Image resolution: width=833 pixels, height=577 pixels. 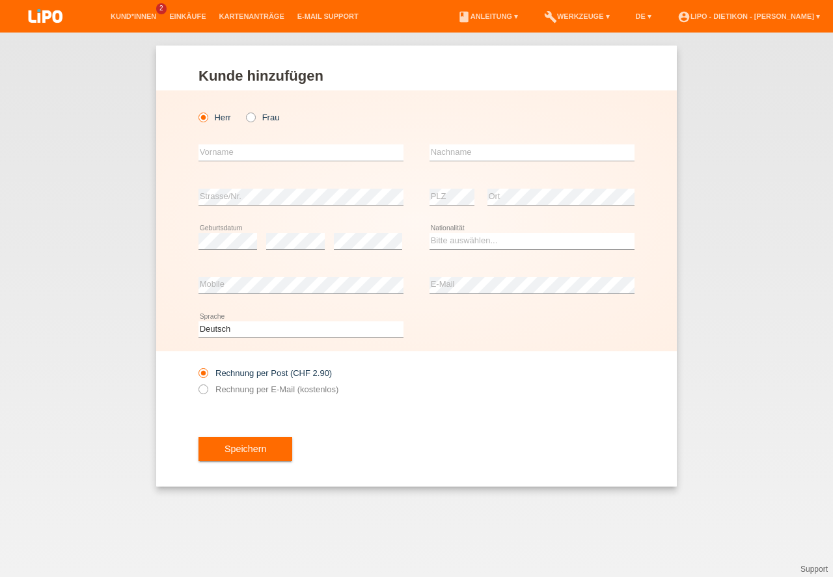 I want to click on i: account_circle, so click(x=684, y=17).